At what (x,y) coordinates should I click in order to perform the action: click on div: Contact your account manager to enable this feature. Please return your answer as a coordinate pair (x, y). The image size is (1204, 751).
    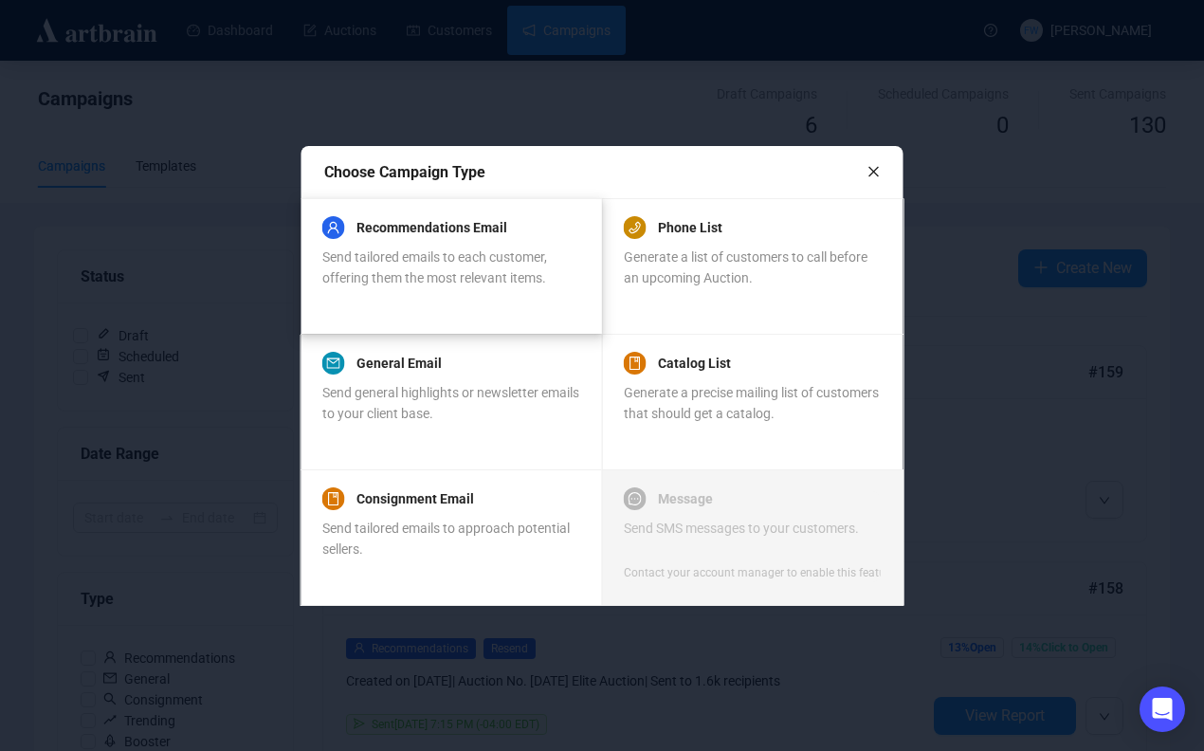
    Looking at the image, I should click on (752, 573).